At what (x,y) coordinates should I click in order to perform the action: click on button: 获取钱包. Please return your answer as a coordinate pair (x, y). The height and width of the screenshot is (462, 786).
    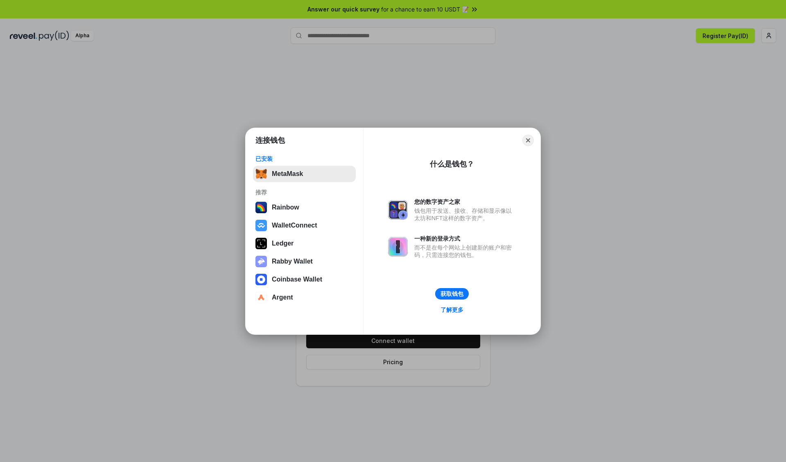
    Looking at the image, I should click on (452, 294).